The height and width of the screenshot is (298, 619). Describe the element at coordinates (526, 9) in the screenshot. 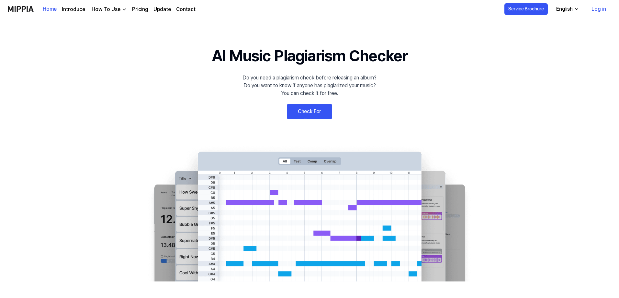

I see `a: Service Brochure` at that location.